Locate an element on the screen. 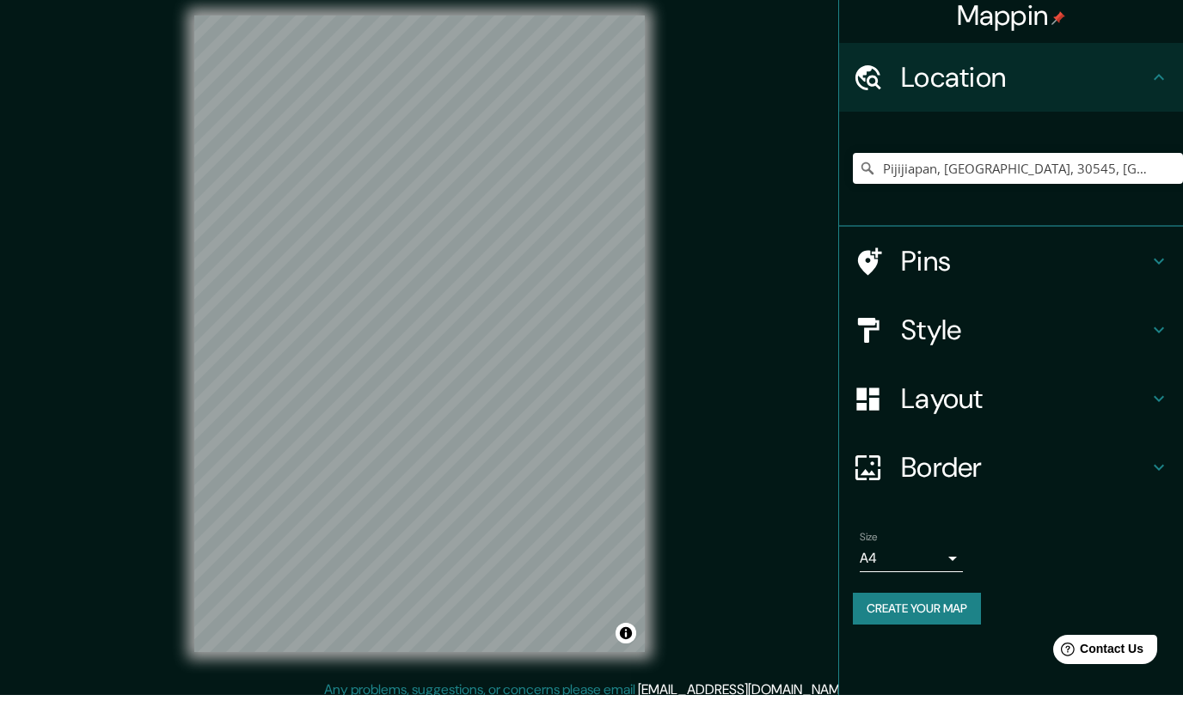 The height and width of the screenshot is (707, 1183). canvas: Map is located at coordinates (419, 346).